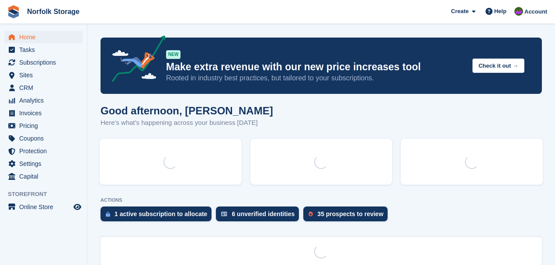 This screenshot has width=555, height=265. I want to click on div: 6 unverified identities, so click(263, 214).